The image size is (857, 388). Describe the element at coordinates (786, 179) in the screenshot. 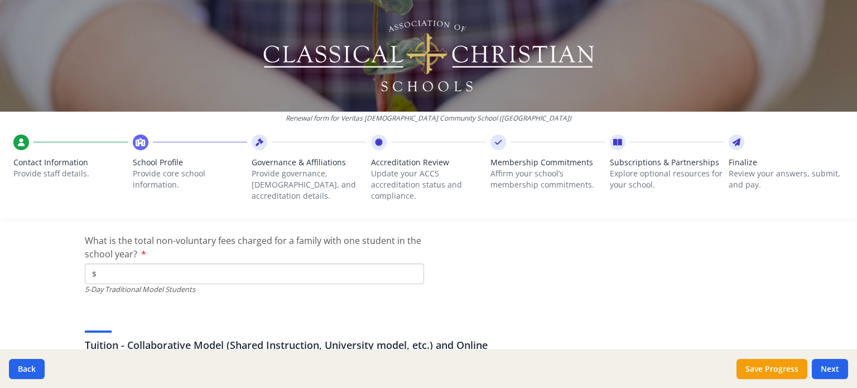

I see `p: Review your answers, submit, and pay.` at that location.